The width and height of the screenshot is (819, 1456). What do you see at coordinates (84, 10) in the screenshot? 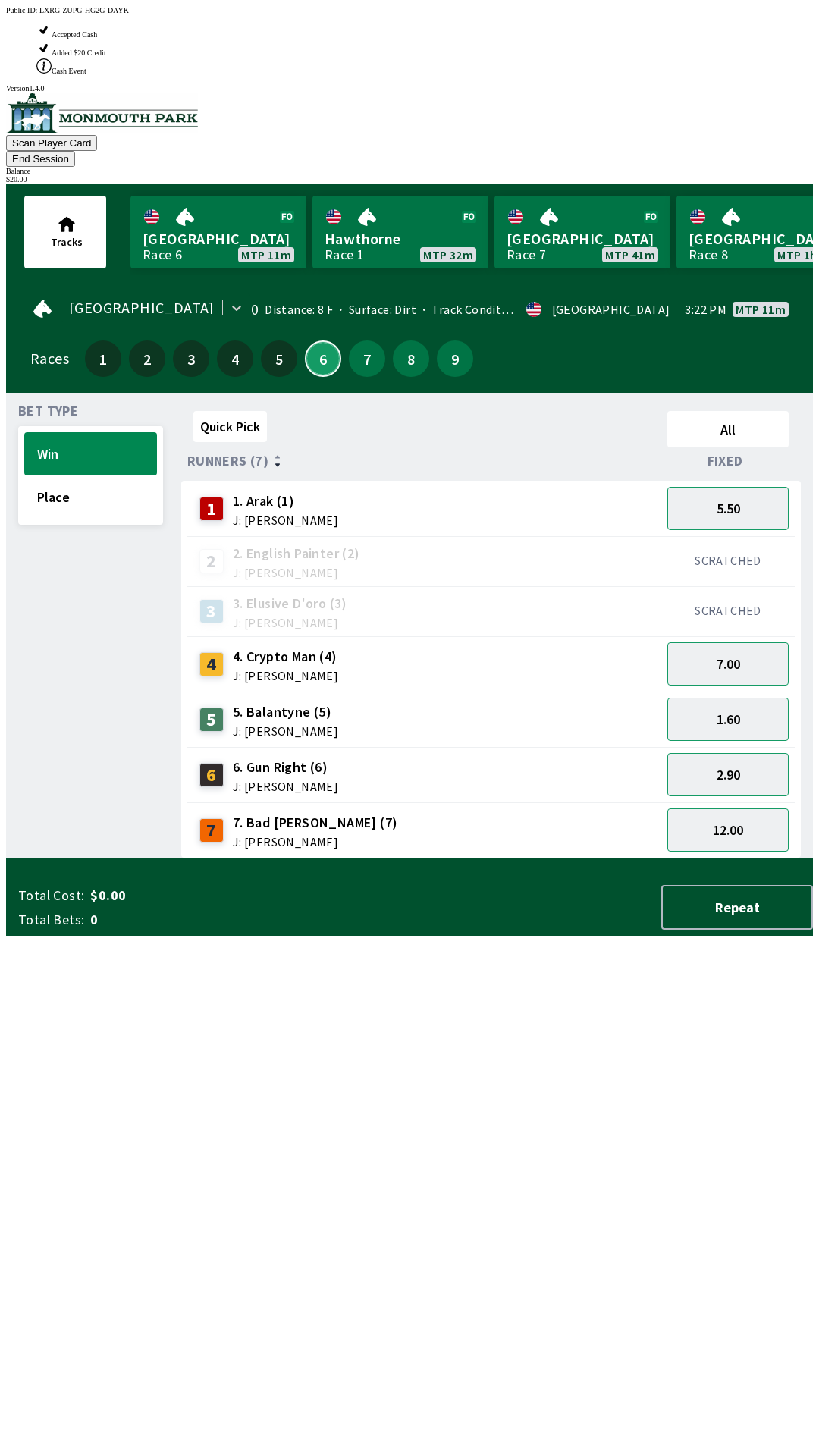
I see `span: LXRG-ZUPG-HG2G-DAYK` at bounding box center [84, 10].